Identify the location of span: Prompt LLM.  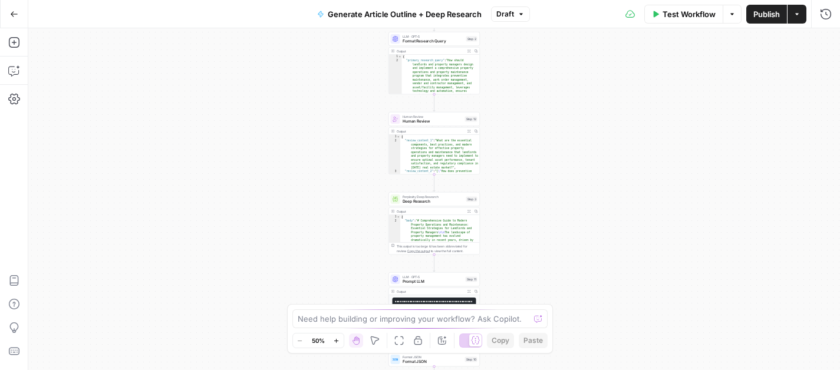
(432, 282).